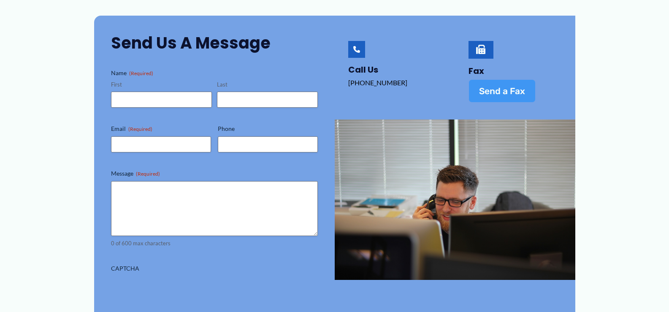  What do you see at coordinates (455, 200) in the screenshot?
I see `img: man talking on the phone behind a computer screen` at bounding box center [455, 200].